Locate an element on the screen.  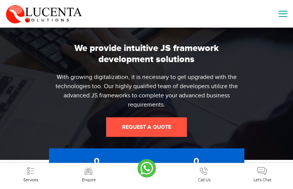
div: Enquire is located at coordinates (89, 180).